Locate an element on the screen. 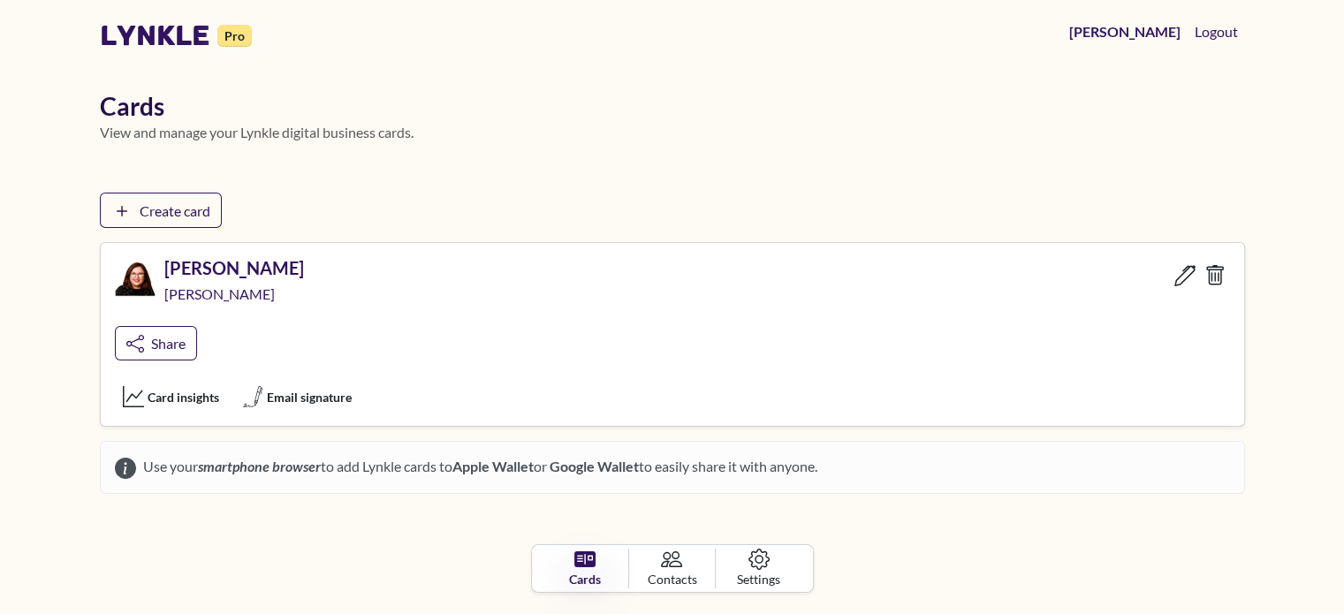  em: smartphone browser is located at coordinates (259, 466).